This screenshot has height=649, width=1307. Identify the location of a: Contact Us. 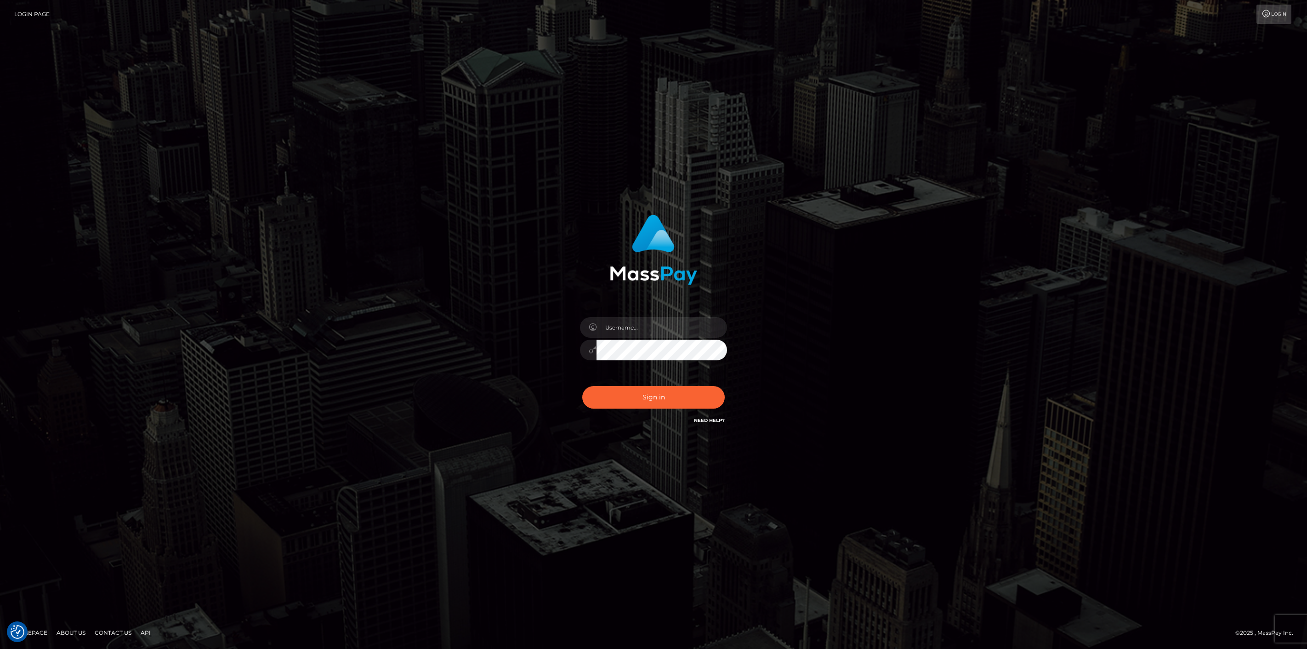
(113, 632).